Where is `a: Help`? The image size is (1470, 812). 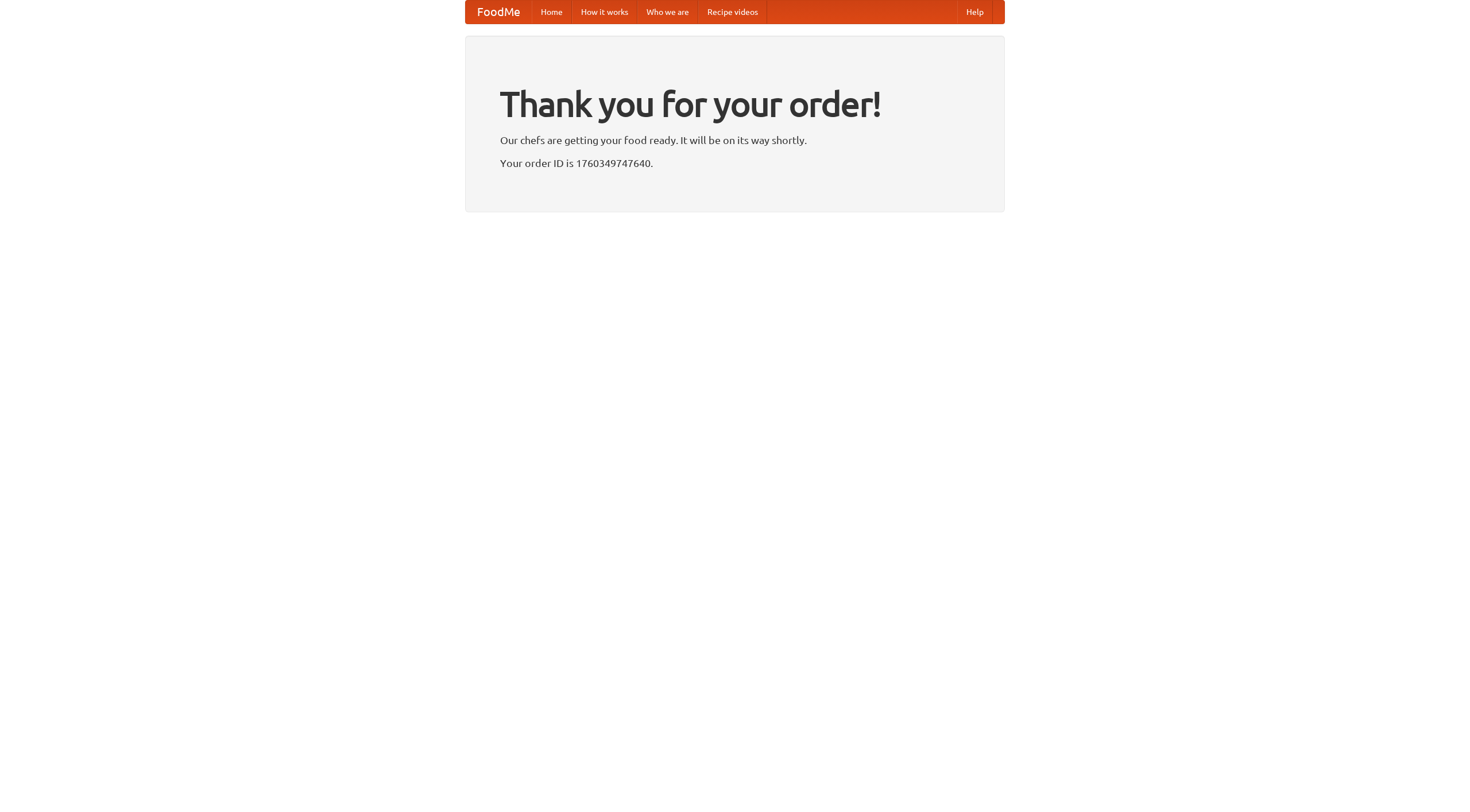
a: Help is located at coordinates (975, 12).